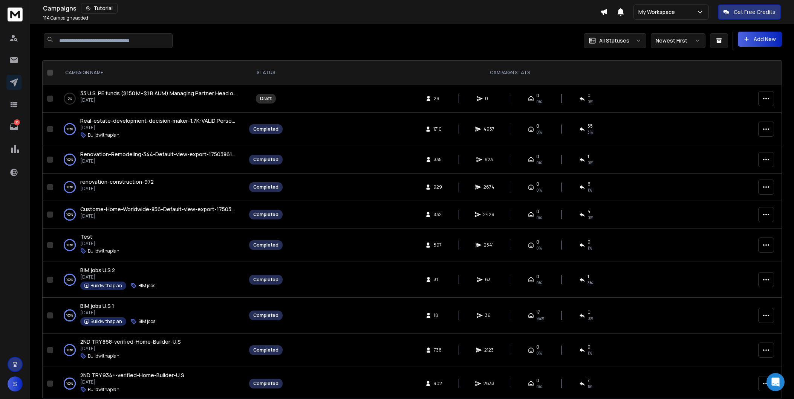 The width and height of the screenshot is (794, 399). What do you see at coordinates (130, 342) in the screenshot?
I see `span: 2ND TRY 868-verified-Home-Builder-U.S` at bounding box center [130, 342].